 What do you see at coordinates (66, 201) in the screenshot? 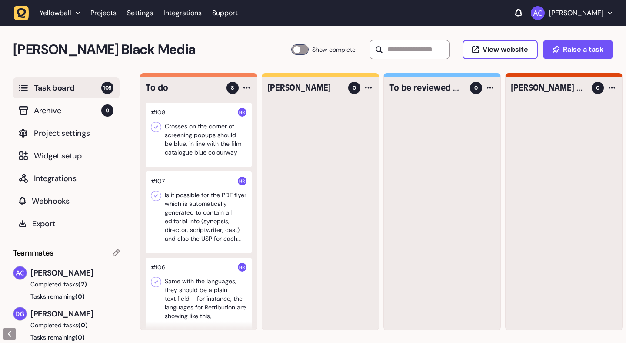
I see `button: Webhooks` at bounding box center [66, 201].